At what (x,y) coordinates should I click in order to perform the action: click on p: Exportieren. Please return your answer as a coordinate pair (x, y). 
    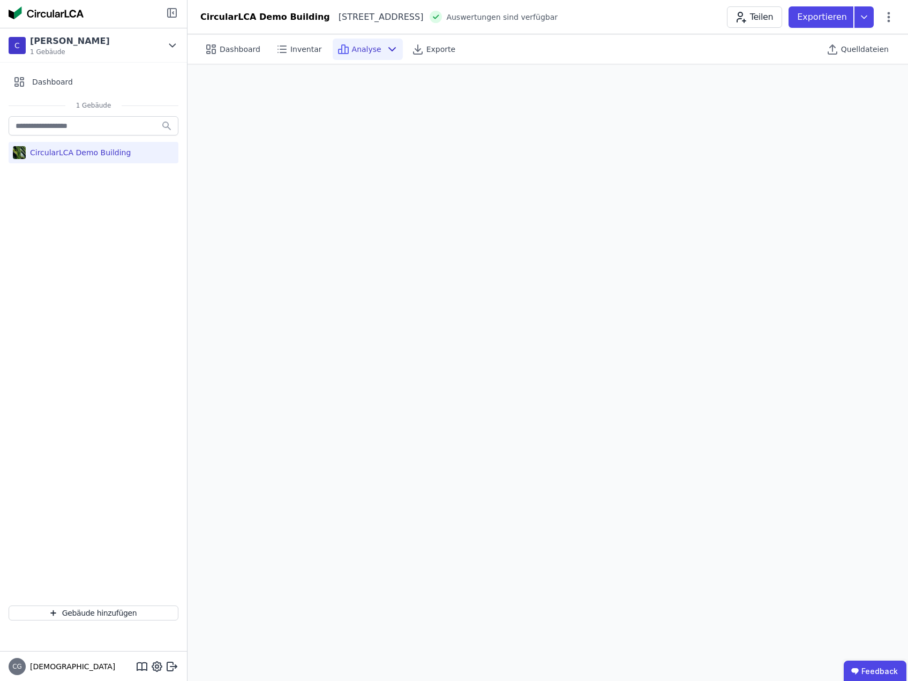
    Looking at the image, I should click on (823, 17).